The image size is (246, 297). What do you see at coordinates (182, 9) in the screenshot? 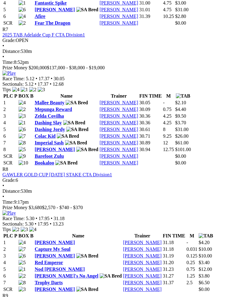
I see `span: $31.00` at bounding box center [182, 9].